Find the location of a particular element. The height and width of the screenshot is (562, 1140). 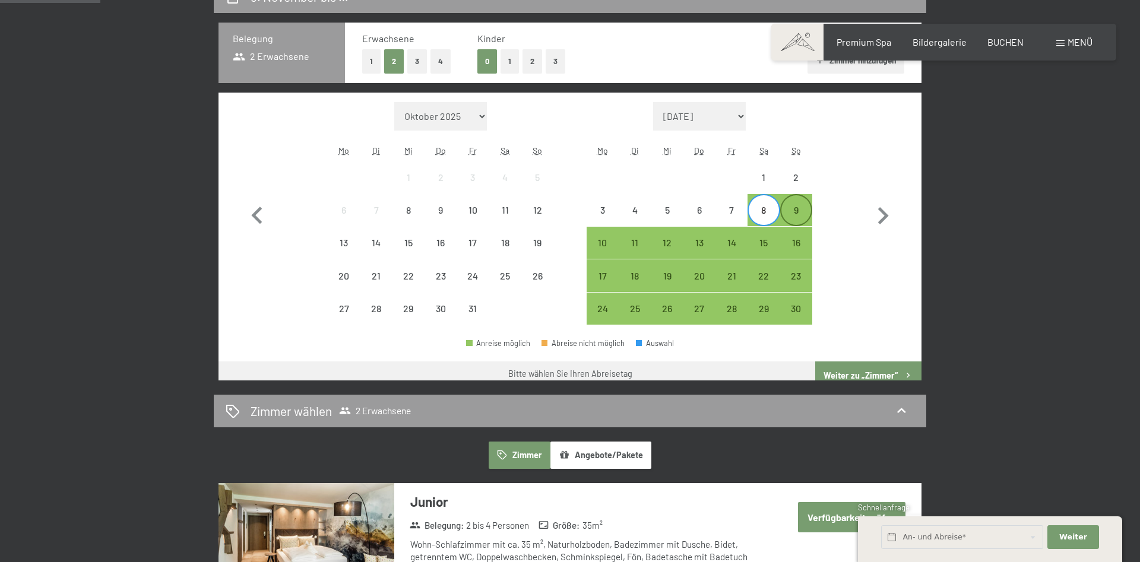

div: 29 is located at coordinates (409, 319).